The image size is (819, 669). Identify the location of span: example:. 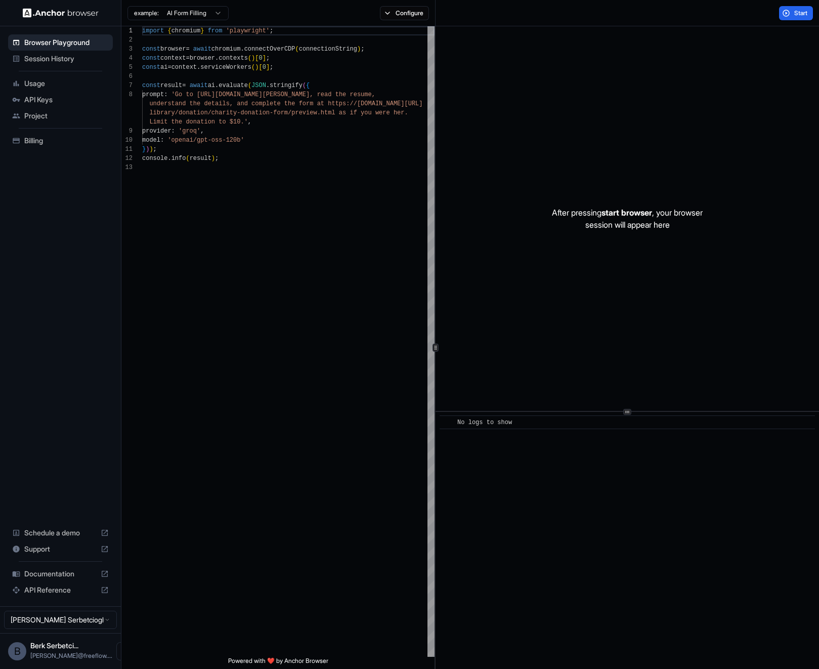
(146, 13).